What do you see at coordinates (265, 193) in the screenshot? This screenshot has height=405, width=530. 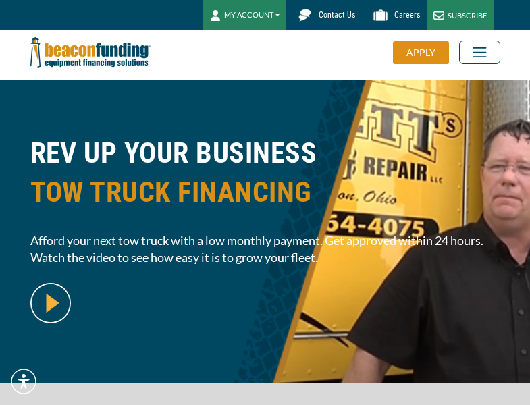 I see `span: TOW TRUCK FINANCING` at bounding box center [265, 193].